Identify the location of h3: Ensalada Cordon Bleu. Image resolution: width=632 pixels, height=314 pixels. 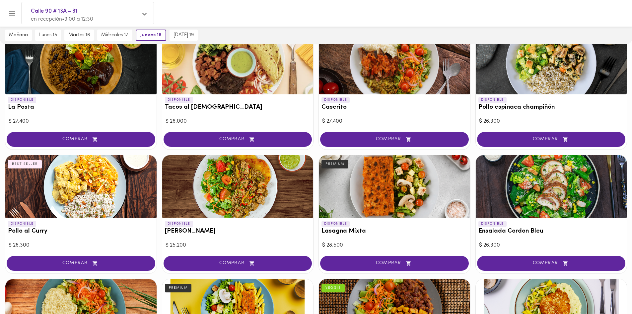
(551, 231).